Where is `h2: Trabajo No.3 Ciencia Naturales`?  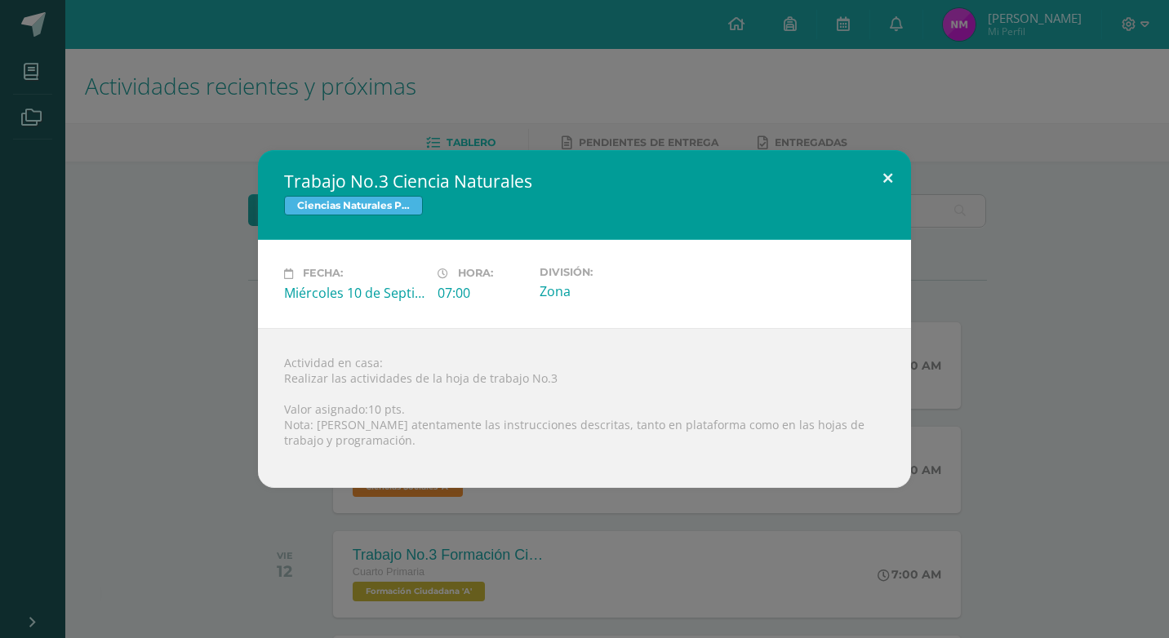
h2: Trabajo No.3 Ciencia Naturales is located at coordinates (584, 181).